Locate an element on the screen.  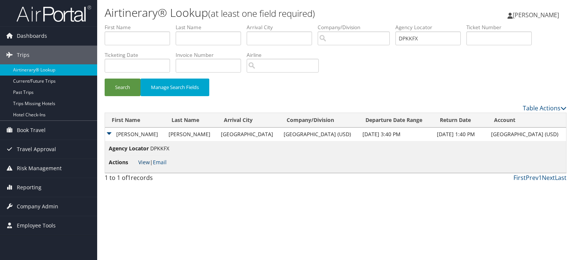
th: Account: activate to sort column ascending is located at coordinates (527, 120).